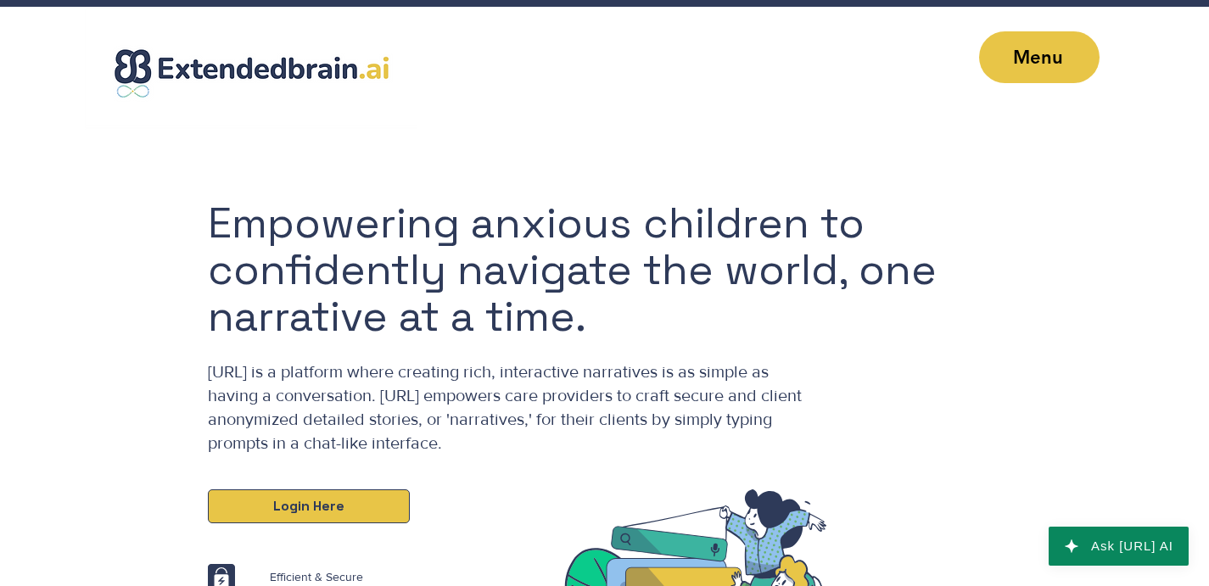 Image resolution: width=1209 pixels, height=586 pixels. Describe the element at coordinates (1040, 57) in the screenshot. I see `nav: Site` at that location.